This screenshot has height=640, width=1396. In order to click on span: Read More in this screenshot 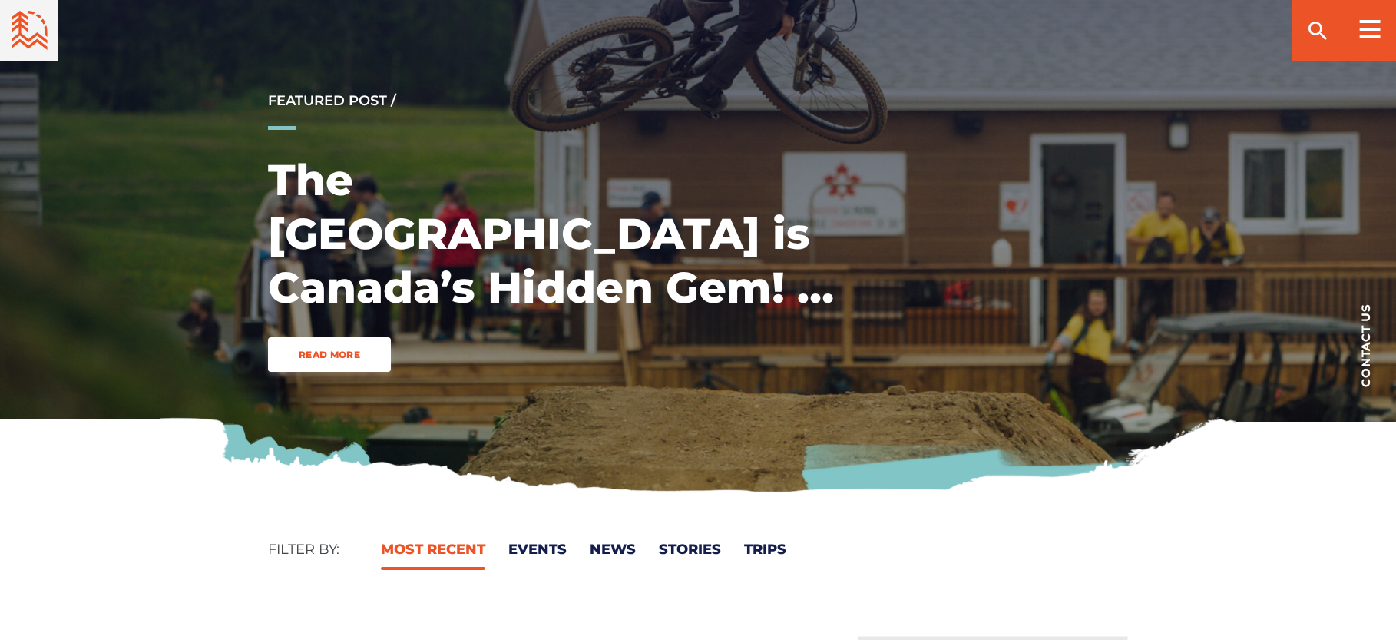, I will do `click(329, 354)`.